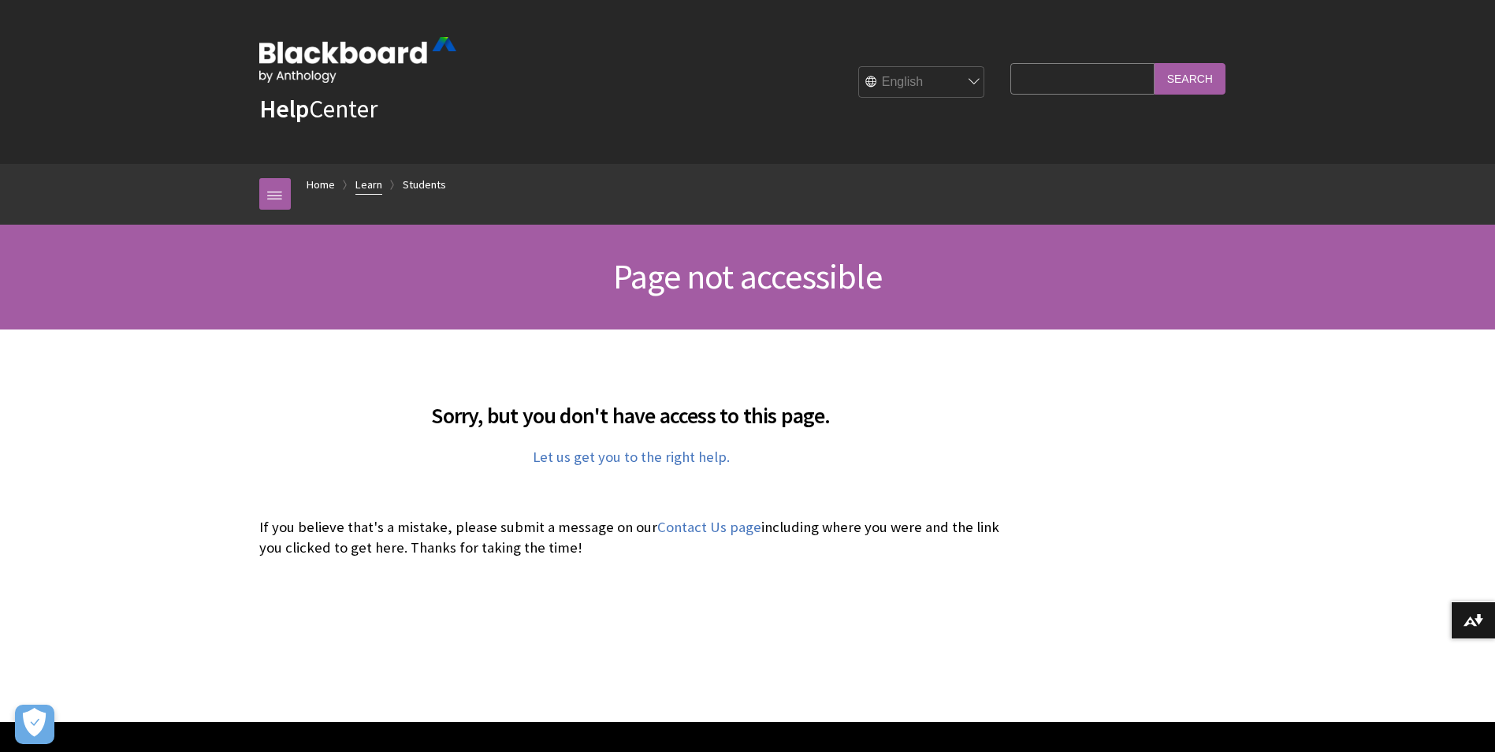 The width and height of the screenshot is (1495, 752). What do you see at coordinates (35, 724) in the screenshot?
I see `button: Open Preferences` at bounding box center [35, 724].